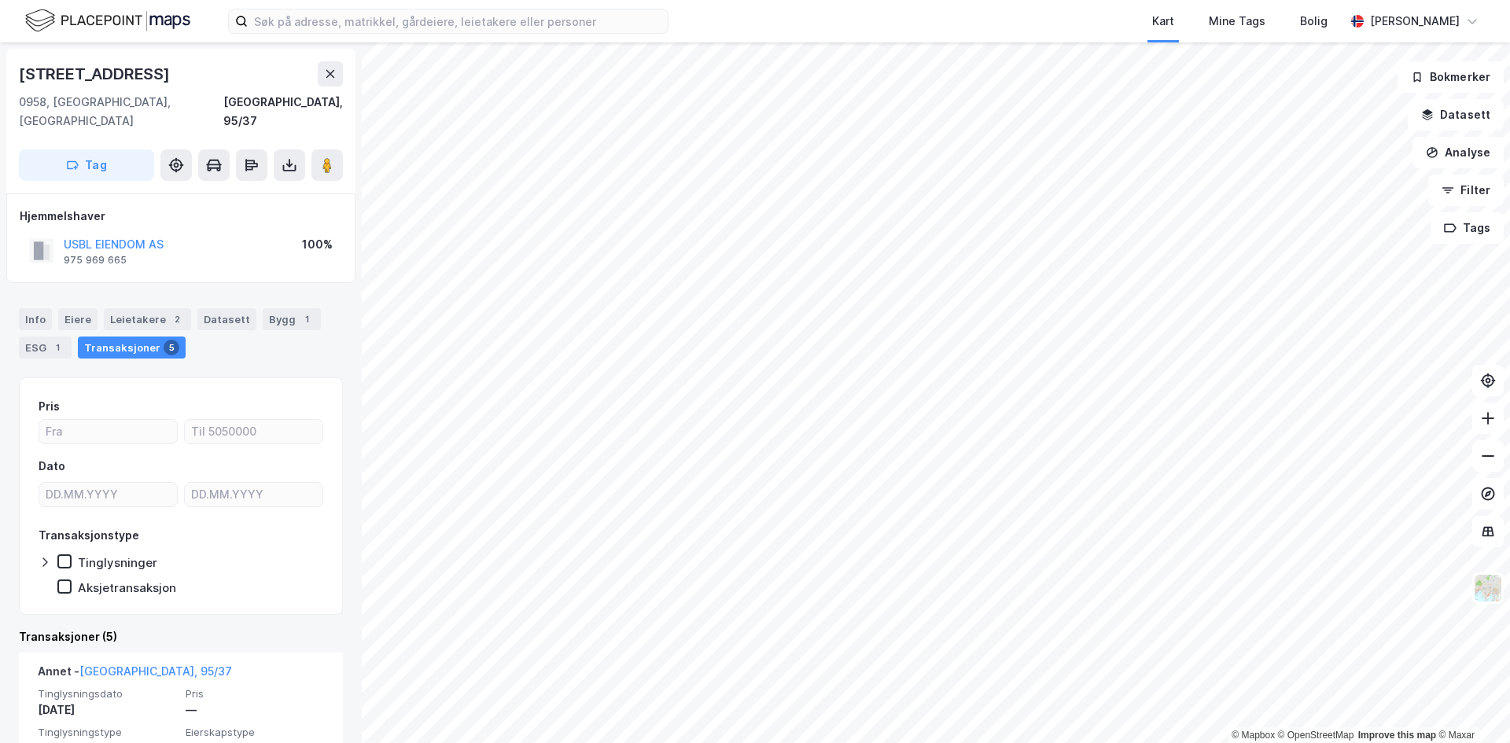 The image size is (1510, 743). I want to click on span: Pris, so click(255, 694).